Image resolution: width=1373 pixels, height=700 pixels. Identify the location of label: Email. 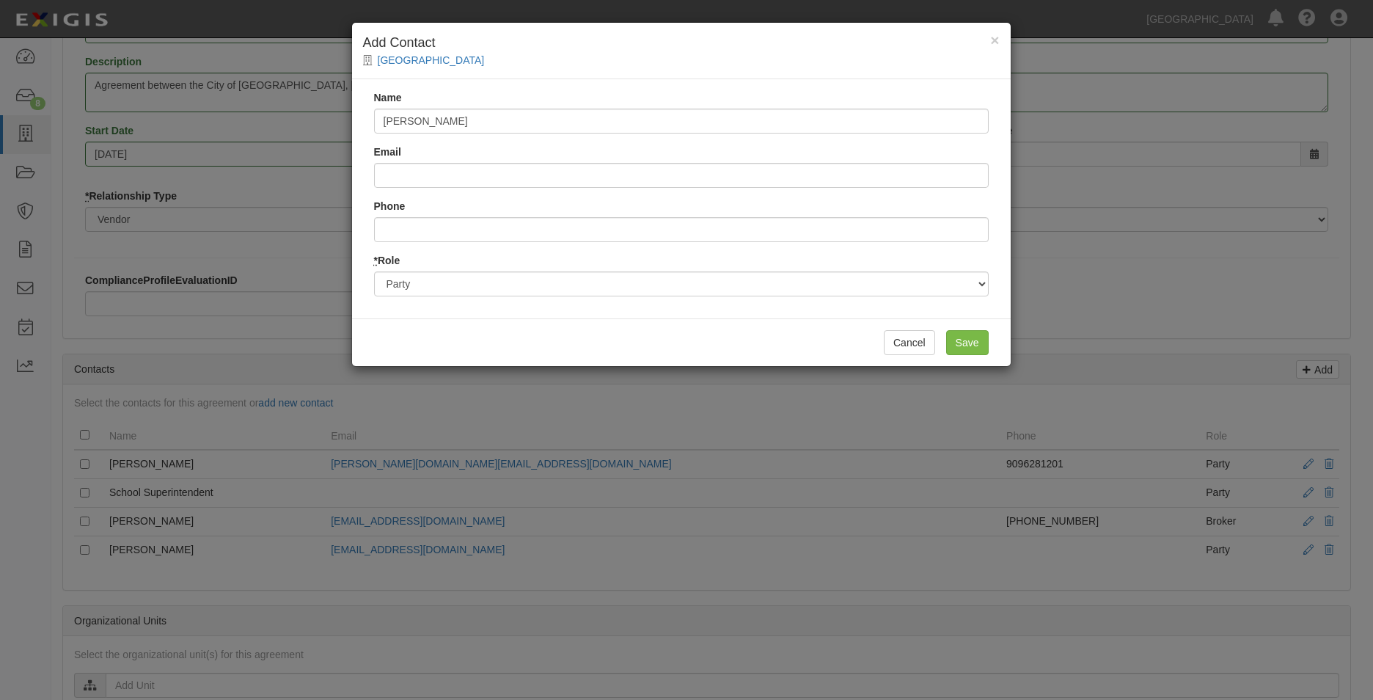
(387, 152).